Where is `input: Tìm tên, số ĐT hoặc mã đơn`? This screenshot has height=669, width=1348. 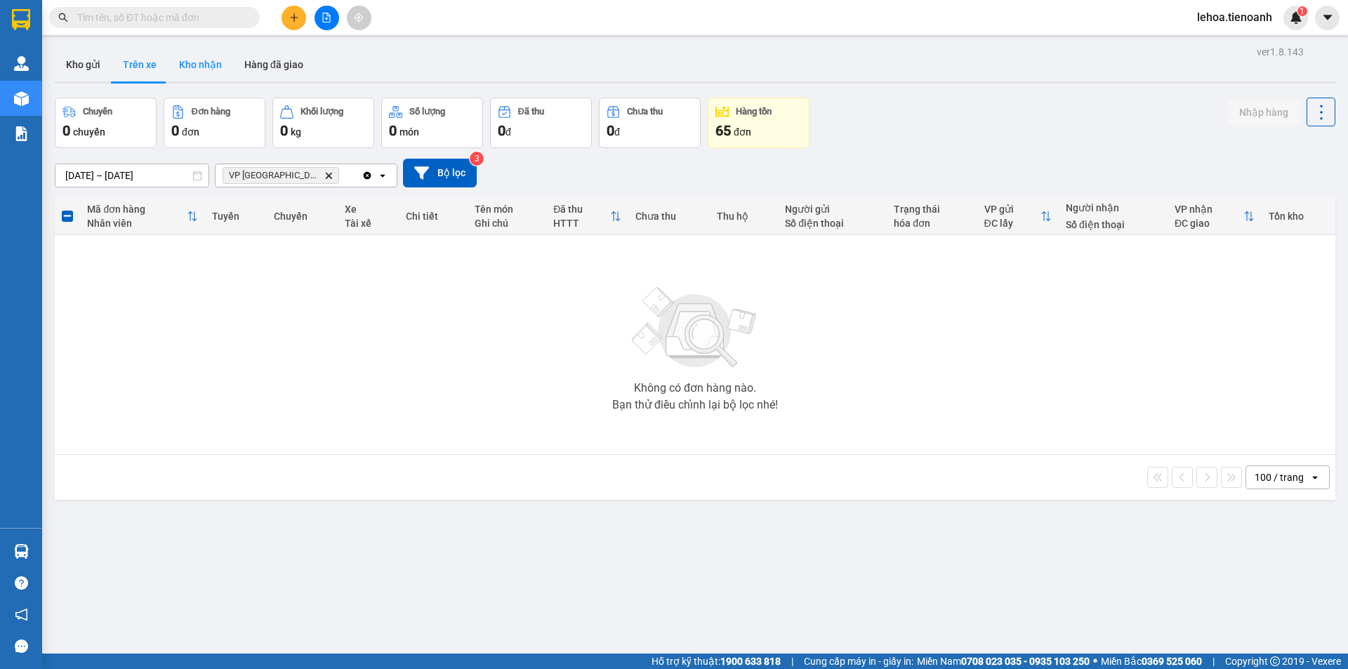 input: Tìm tên, số ĐT hoặc mã đơn is located at coordinates (160, 18).